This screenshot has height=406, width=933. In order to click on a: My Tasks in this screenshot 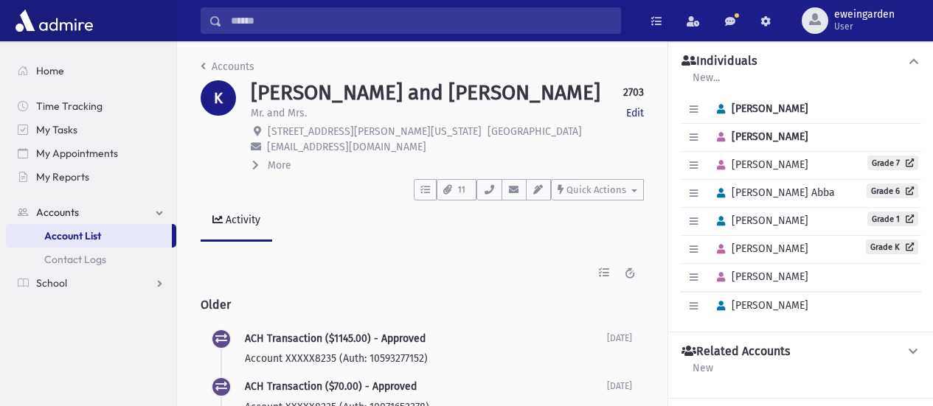, I will do `click(91, 130)`.